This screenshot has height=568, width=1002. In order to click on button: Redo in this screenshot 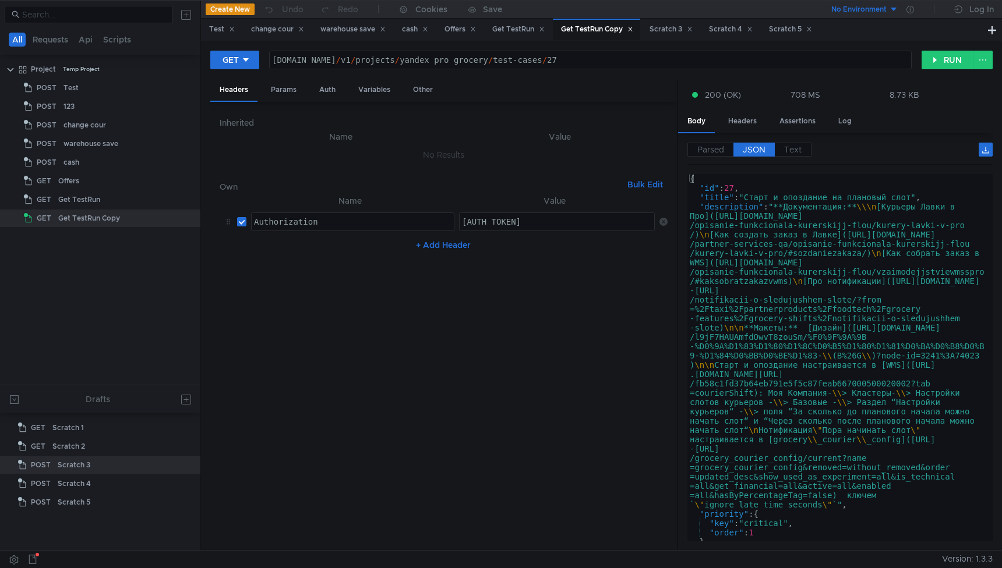, I will do `click(339, 9)`.